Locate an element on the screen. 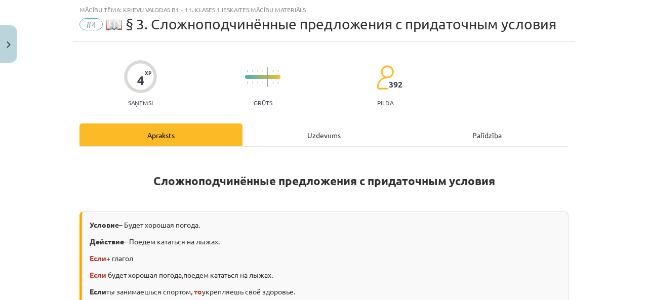 The image size is (648, 300). p: будет хорошая погода поедем кататься на лыжах. is located at coordinates (325, 275).